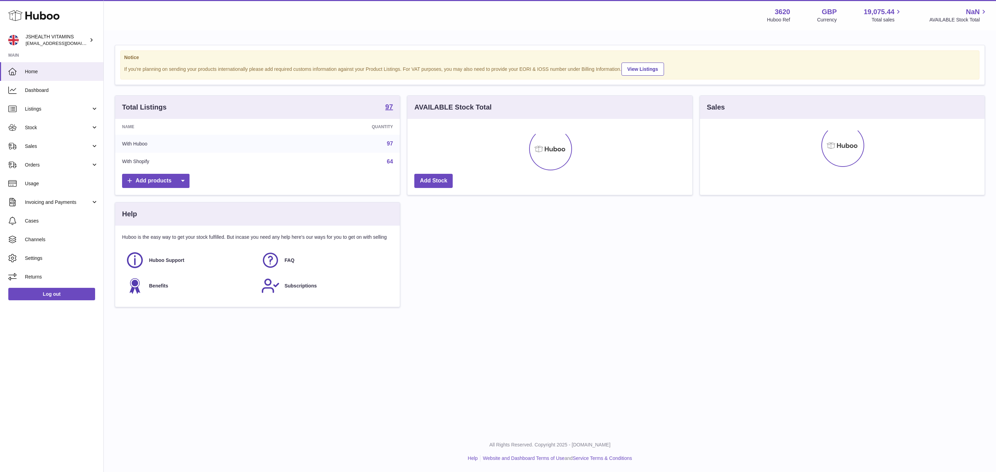  Describe the element at coordinates (523, 458) in the screenshot. I see `a: Website and Dashboard Terms of Use` at that location.